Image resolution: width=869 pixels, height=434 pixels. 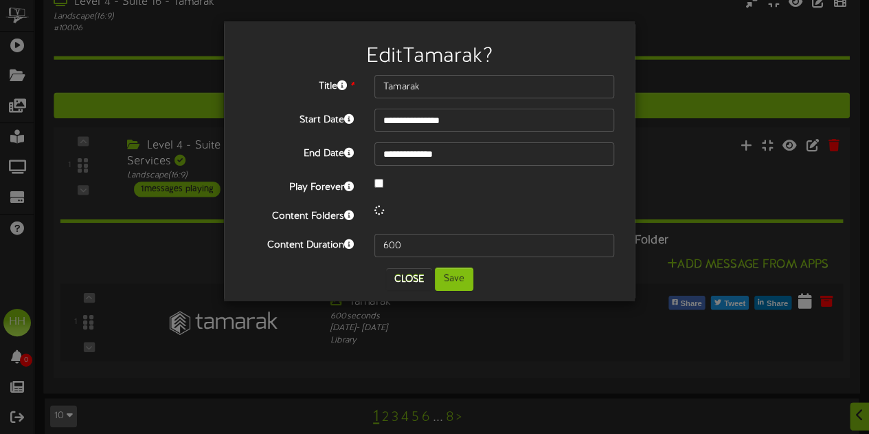 I want to click on label: Title, so click(x=299, y=84).